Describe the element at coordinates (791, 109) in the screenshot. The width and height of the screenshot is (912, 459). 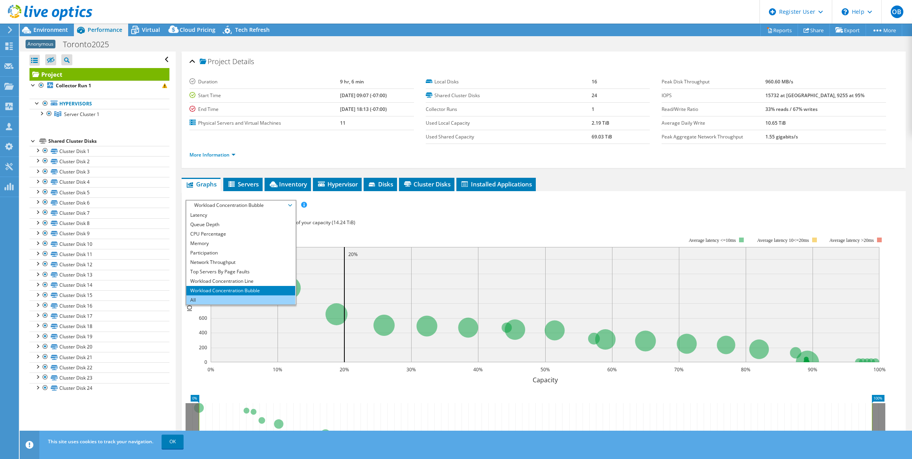
I see `b: 33% reads / 67% writes` at that location.